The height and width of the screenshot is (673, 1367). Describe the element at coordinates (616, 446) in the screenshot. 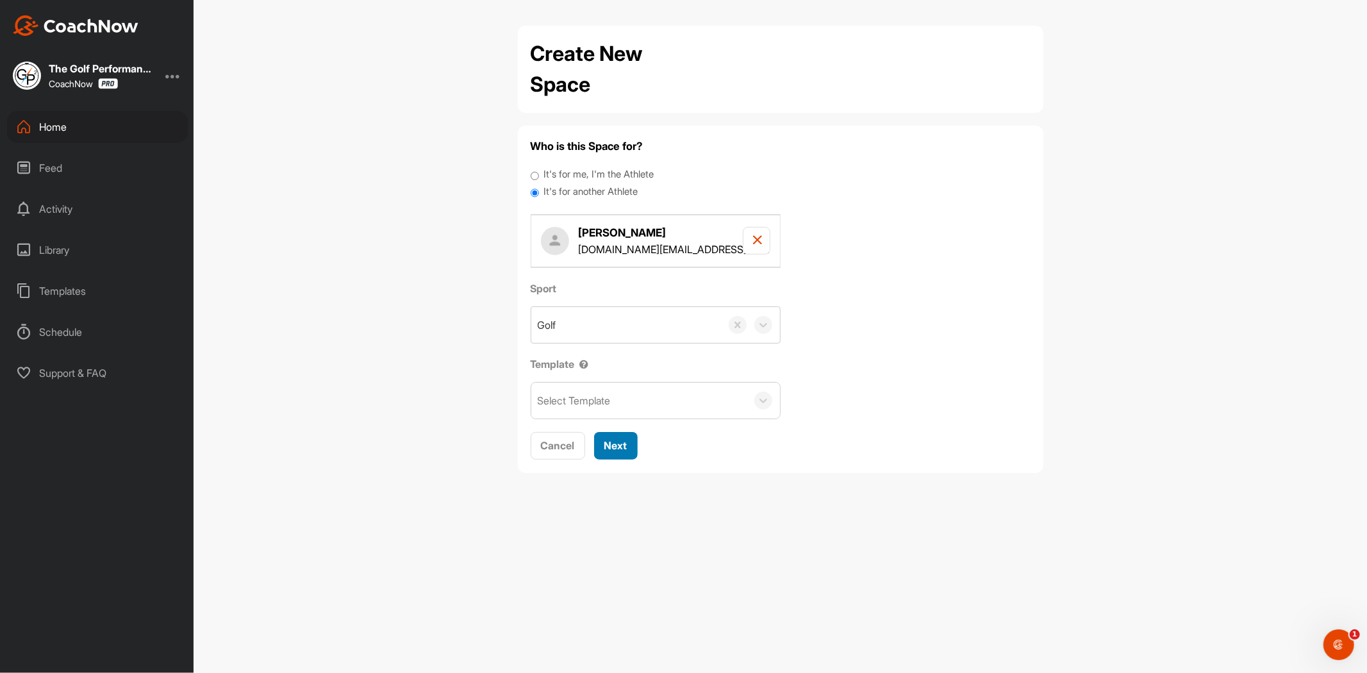

I see `span: Next` at that location.